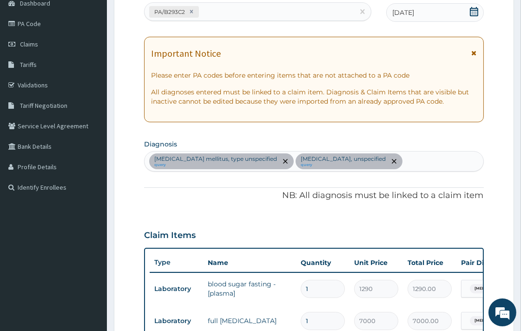 The width and height of the screenshot is (521, 331). What do you see at coordinates (170, 236) in the screenshot?
I see `h3: Claim Items` at bounding box center [170, 236].